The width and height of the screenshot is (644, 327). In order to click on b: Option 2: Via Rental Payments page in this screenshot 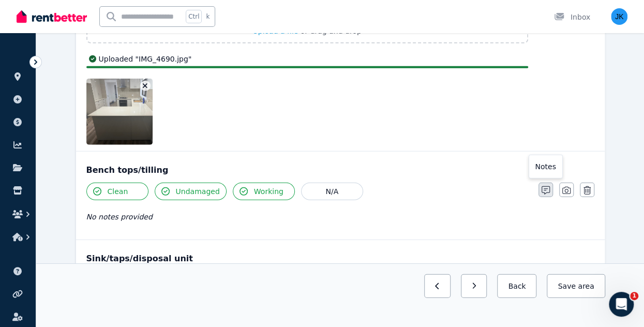, I will do `click(90, 103)`.